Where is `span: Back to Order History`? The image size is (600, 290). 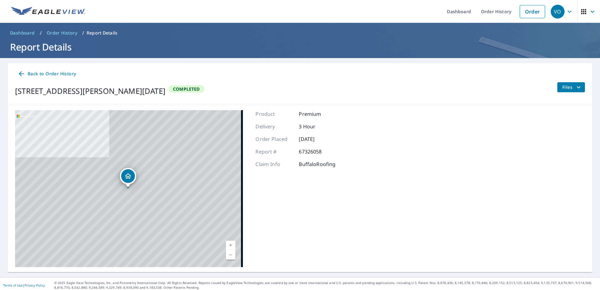
span: Back to Order History is located at coordinates (47, 74).